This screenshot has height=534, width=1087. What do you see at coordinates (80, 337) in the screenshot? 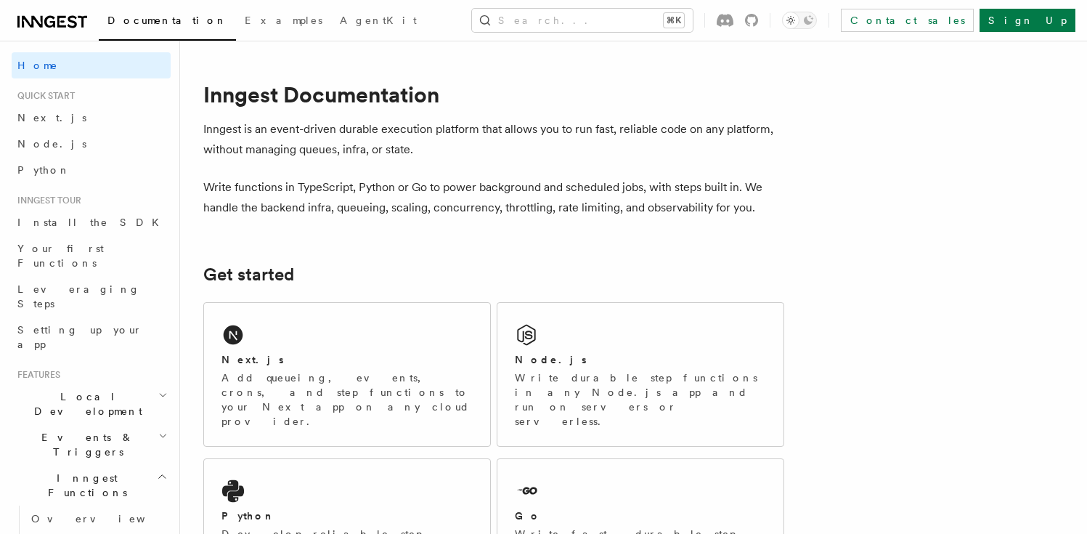
I see `span: Setting up your app` at bounding box center [80, 337].